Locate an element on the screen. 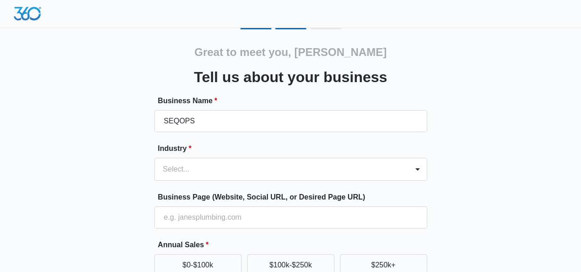  input: e.g. janesplumbing.com is located at coordinates (291, 218).